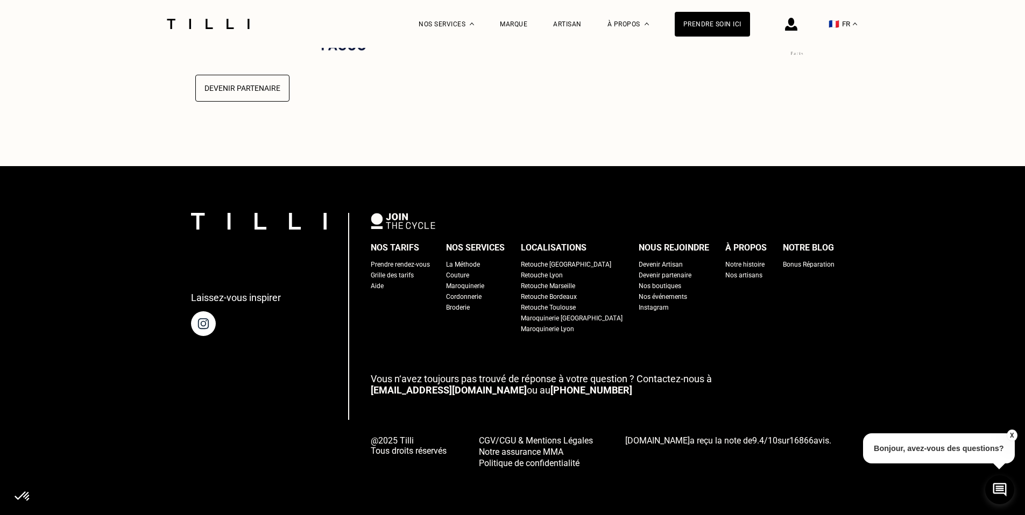  Describe the element at coordinates (208, 24) in the screenshot. I see `a: Logo du service de couturière Tilli` at that location.